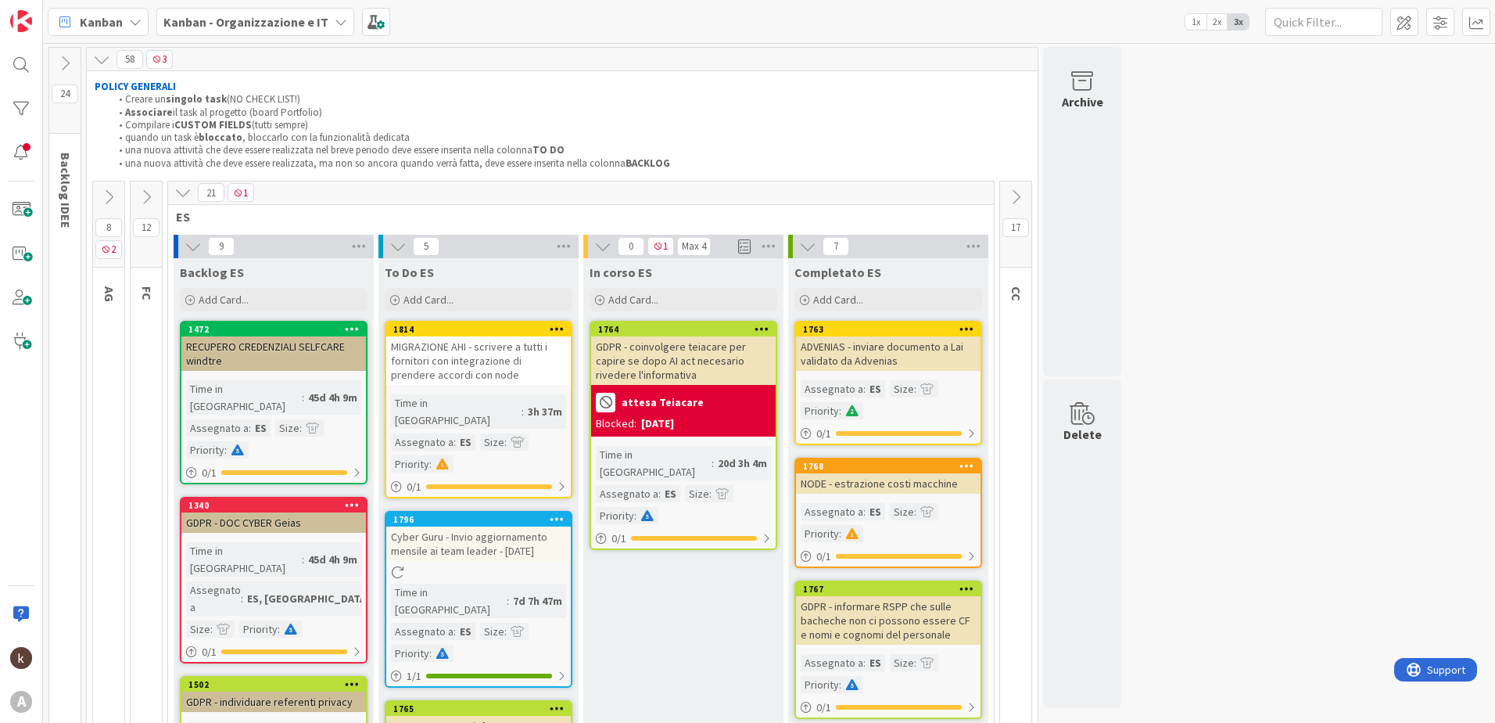 Image resolution: width=1495 pixels, height=723 pixels. What do you see at coordinates (160, 59) in the screenshot?
I see `span: 3` at bounding box center [160, 59].